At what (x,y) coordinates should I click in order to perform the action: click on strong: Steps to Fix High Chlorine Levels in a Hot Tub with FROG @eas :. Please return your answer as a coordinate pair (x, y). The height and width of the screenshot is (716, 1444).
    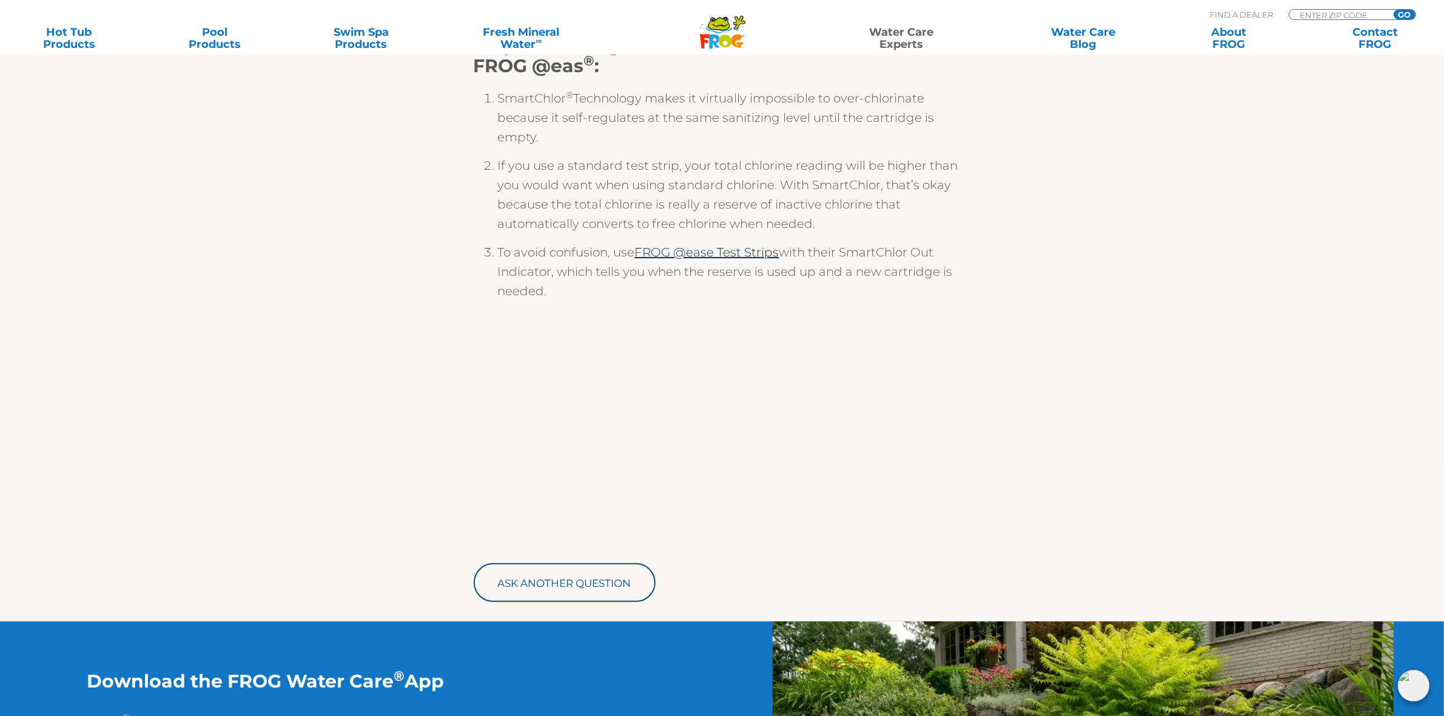
    Looking at the image, I should click on (713, 55).